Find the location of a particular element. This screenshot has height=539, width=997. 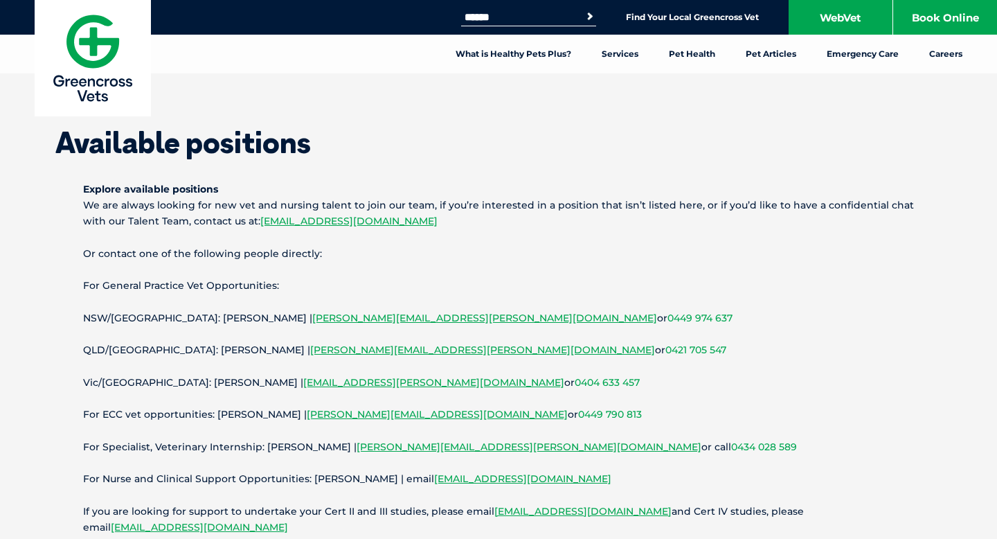

h1: Available positions is located at coordinates (498, 143).